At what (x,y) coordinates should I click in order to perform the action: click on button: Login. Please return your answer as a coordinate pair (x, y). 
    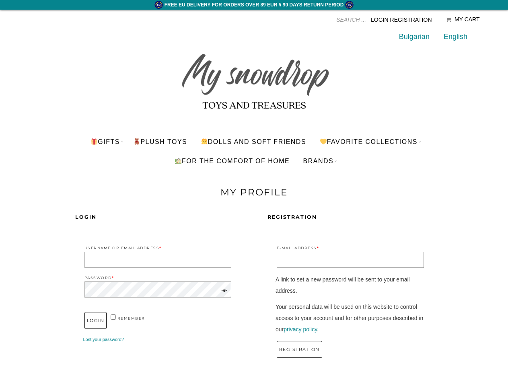
    Looking at the image, I should click on (96, 321).